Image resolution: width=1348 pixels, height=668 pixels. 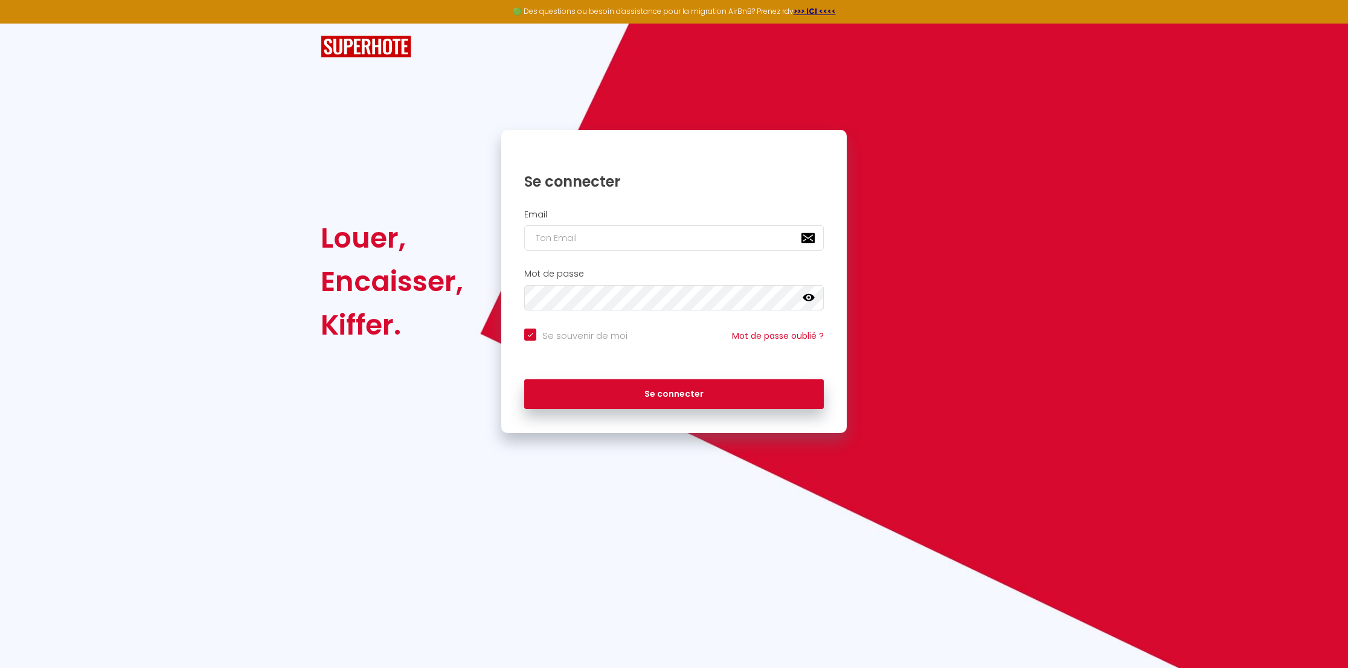 What do you see at coordinates (674, 181) in the screenshot?
I see `h1: Se connecter` at bounding box center [674, 181].